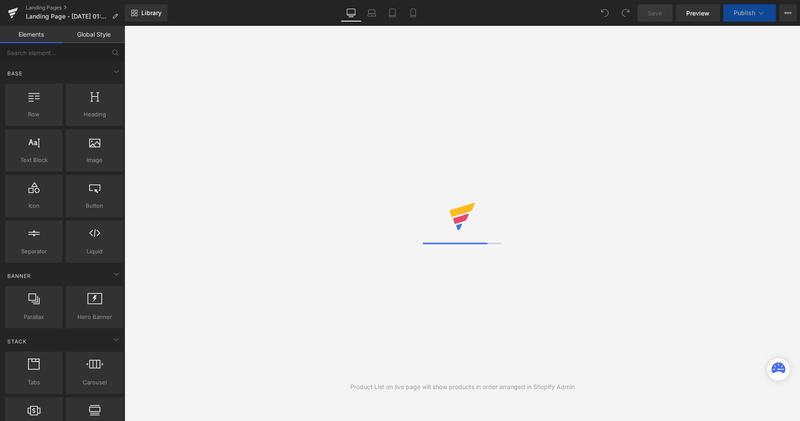 This screenshot has height=421, width=800. I want to click on span: Banner, so click(19, 276).